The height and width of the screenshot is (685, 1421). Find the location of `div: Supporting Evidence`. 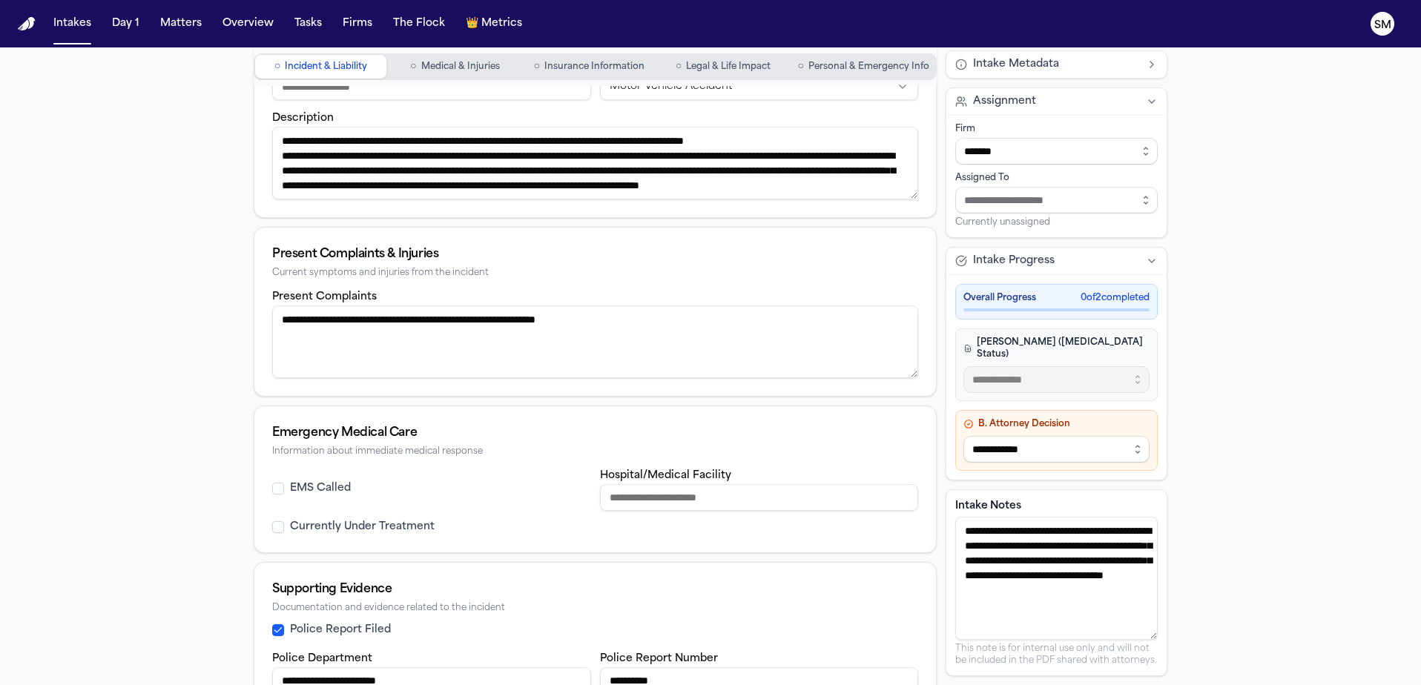

div: Supporting Evidence is located at coordinates (595, 590).